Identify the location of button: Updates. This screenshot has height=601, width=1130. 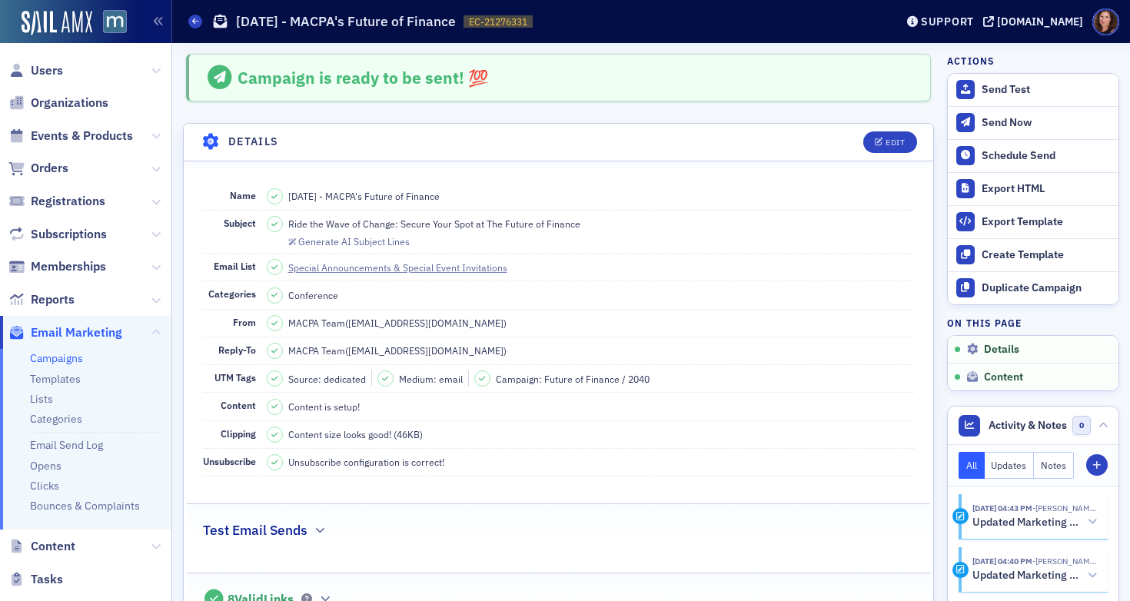
(1010, 465).